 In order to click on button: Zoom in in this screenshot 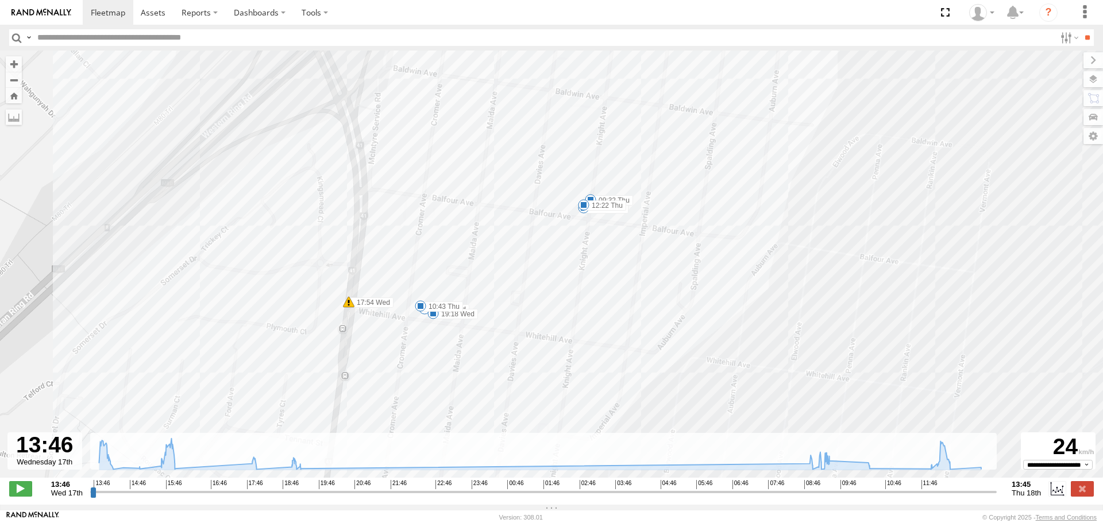, I will do `click(14, 64)`.